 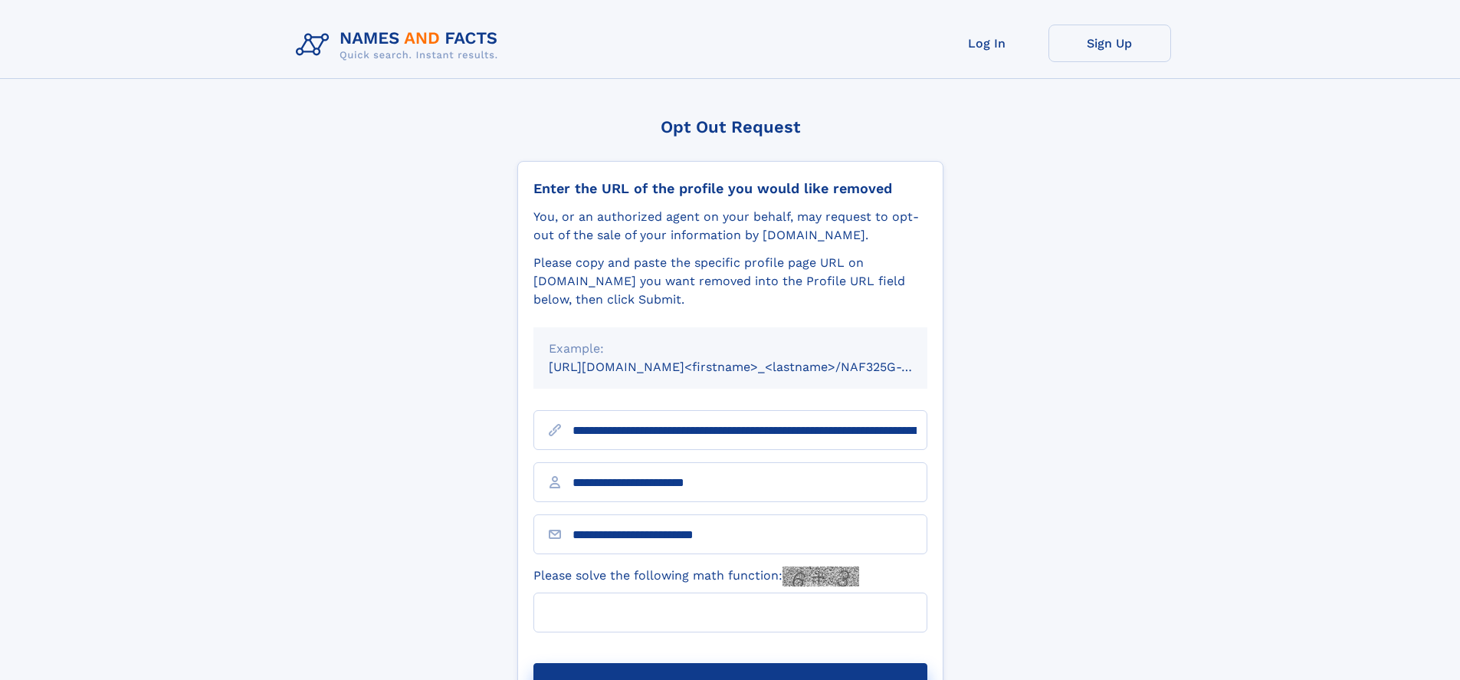 I want to click on div: Enter the URL of the profile you would like removed, so click(x=730, y=189).